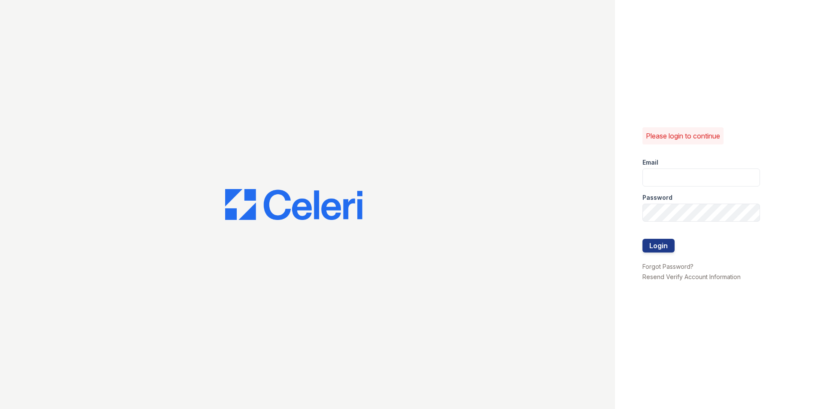 This screenshot has height=409, width=820. Describe the element at coordinates (667, 266) in the screenshot. I see `a: Forgot Password?` at that location.